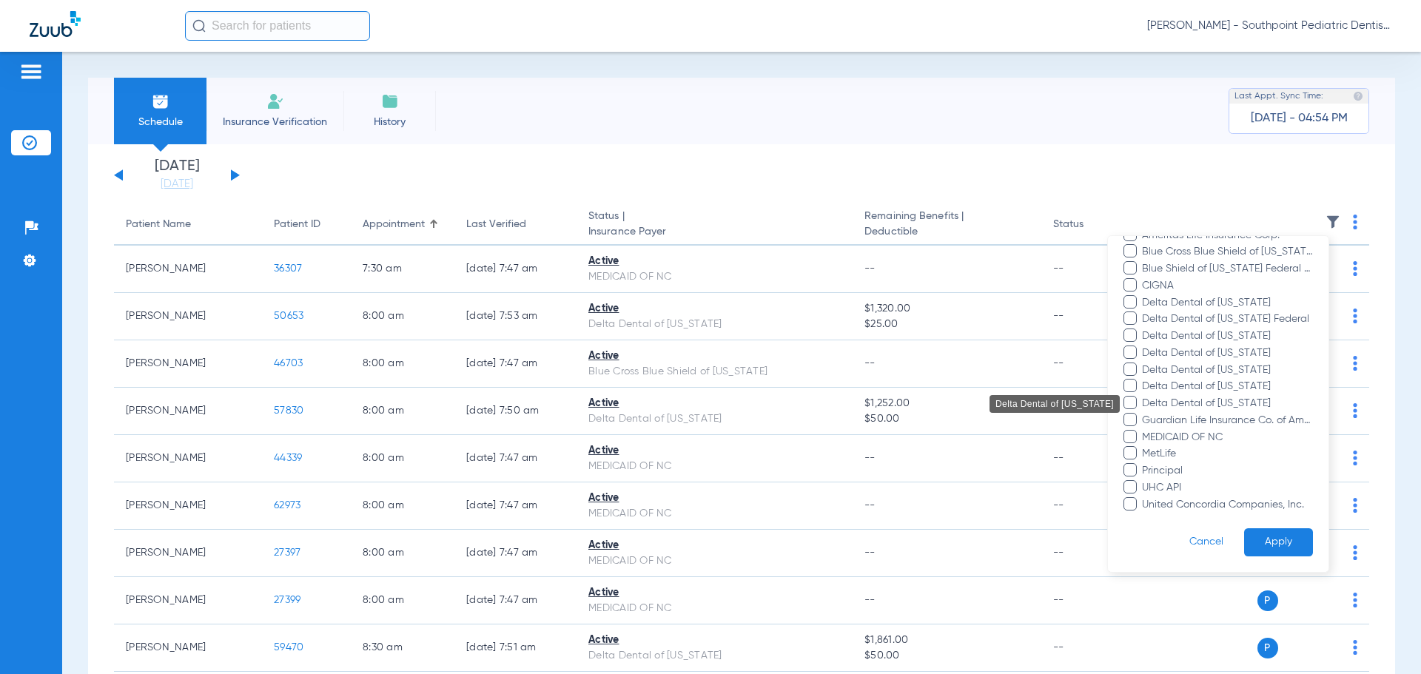 This screenshot has height=674, width=1421. Describe the element at coordinates (1227, 471) in the screenshot. I see `span: Principal` at that location.